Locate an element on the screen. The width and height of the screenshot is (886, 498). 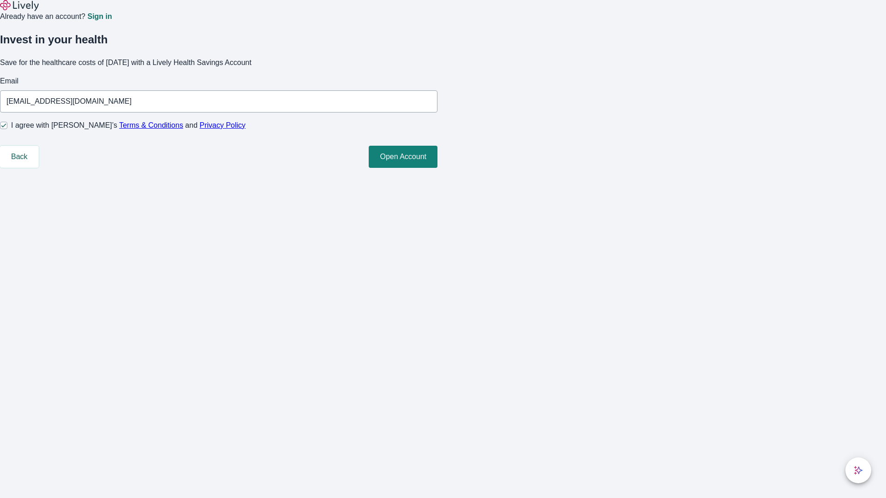
a: Privacy Policy is located at coordinates (223, 125).